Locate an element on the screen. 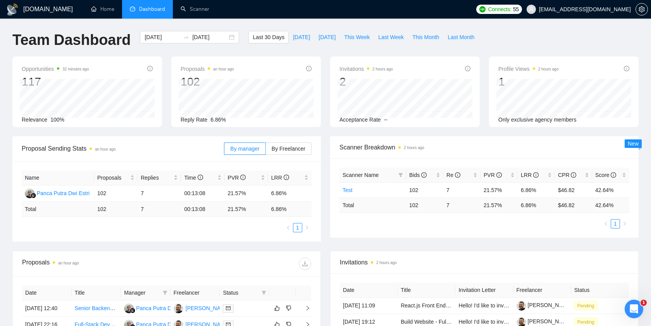 The height and width of the screenshot is (326, 651). span: dashboard is located at coordinates (132, 9).